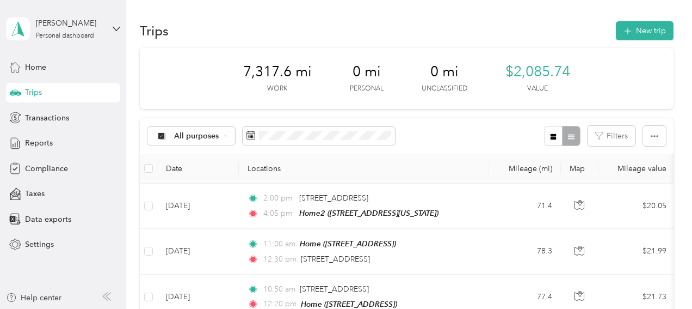 This screenshot has height=309, width=692. Describe the element at coordinates (280, 259) in the screenshot. I see `span: 12:30 pm` at that location.